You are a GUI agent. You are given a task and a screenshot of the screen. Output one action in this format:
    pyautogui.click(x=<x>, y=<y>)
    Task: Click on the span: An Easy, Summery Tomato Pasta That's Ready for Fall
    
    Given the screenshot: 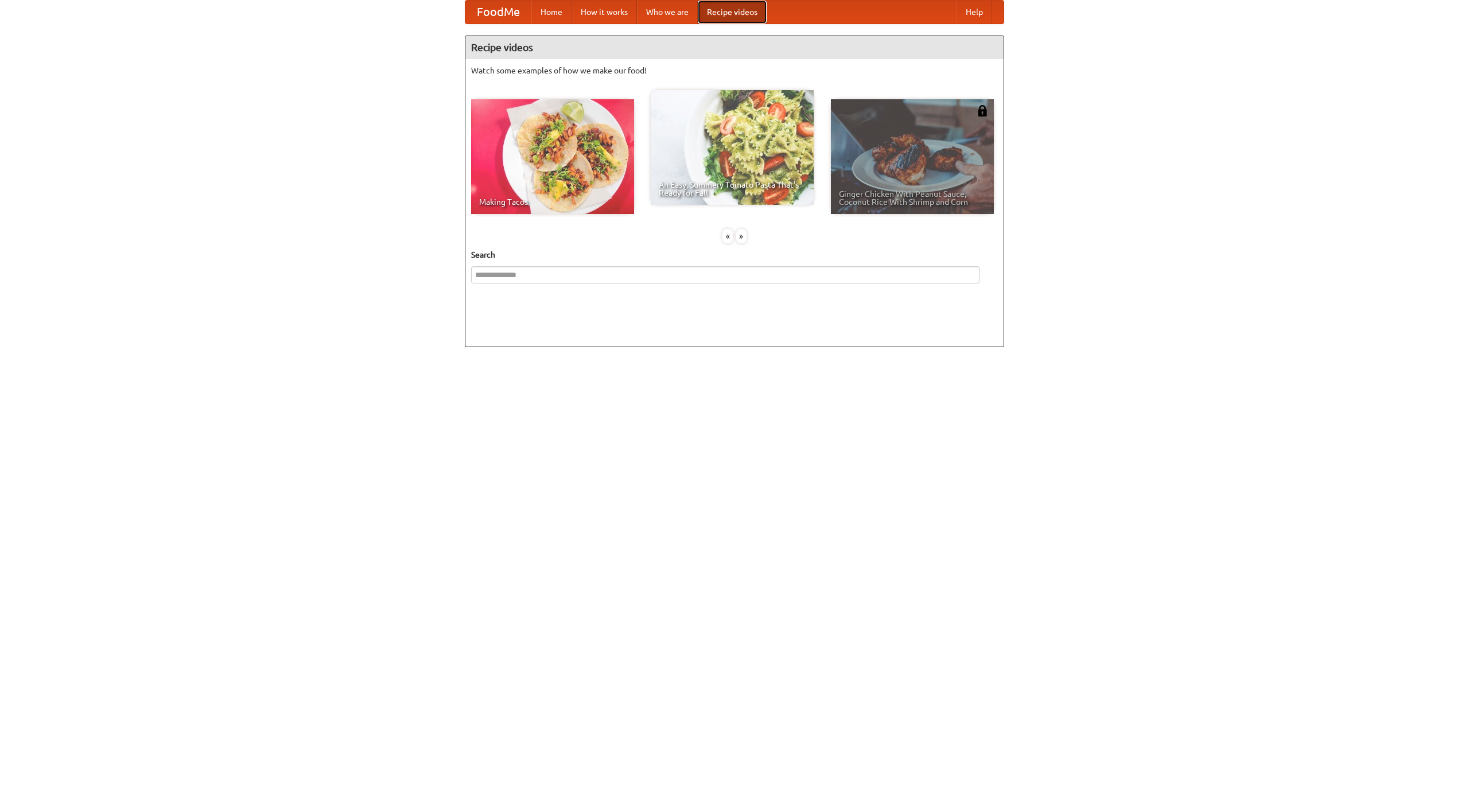 What is the action you would take?
    pyautogui.click(x=732, y=189)
    